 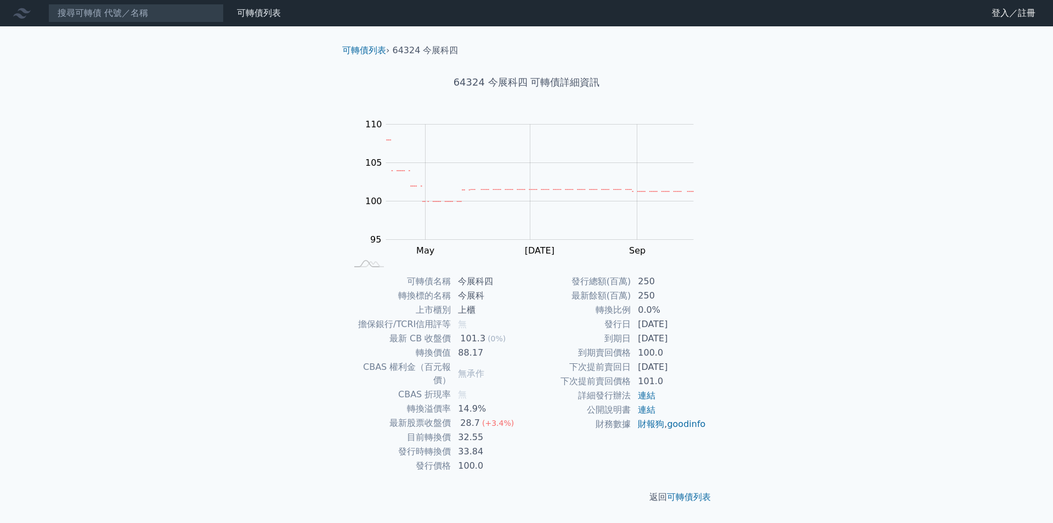 I want to click on td: 發行價格, so click(x=399, y=466).